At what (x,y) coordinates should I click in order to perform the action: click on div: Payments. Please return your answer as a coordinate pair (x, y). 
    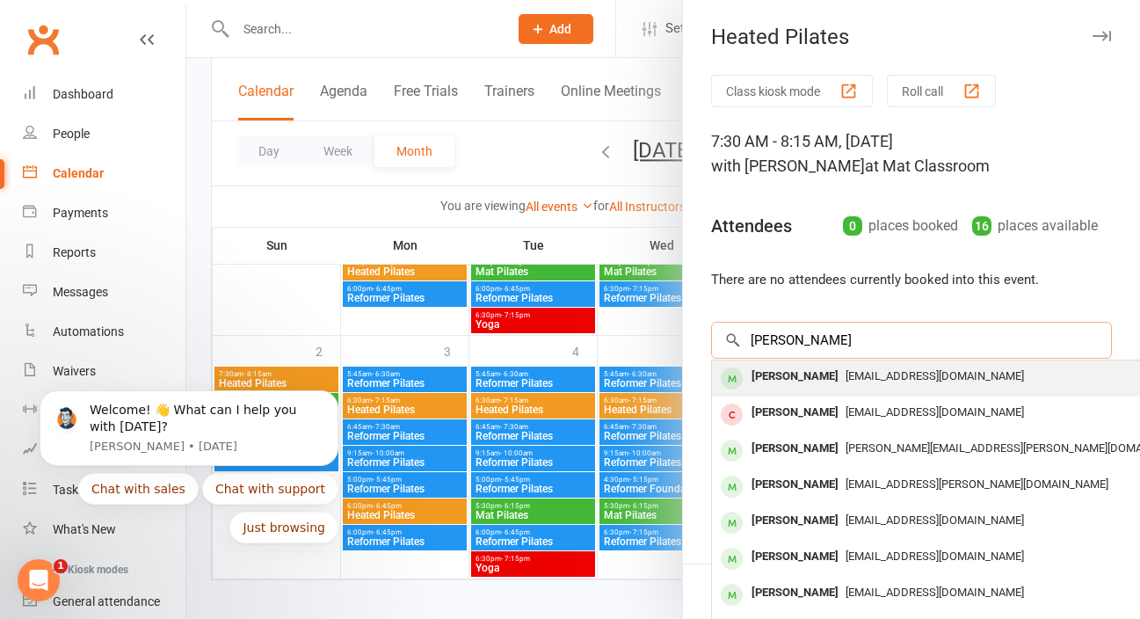
    Looking at the image, I should click on (80, 213).